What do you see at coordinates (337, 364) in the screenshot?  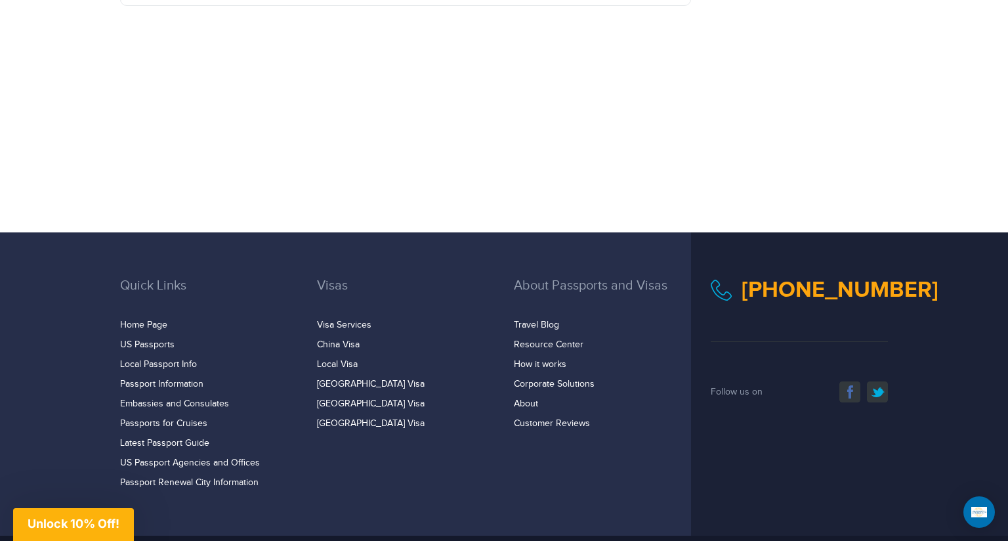 I see `a: Local Visa` at bounding box center [337, 364].